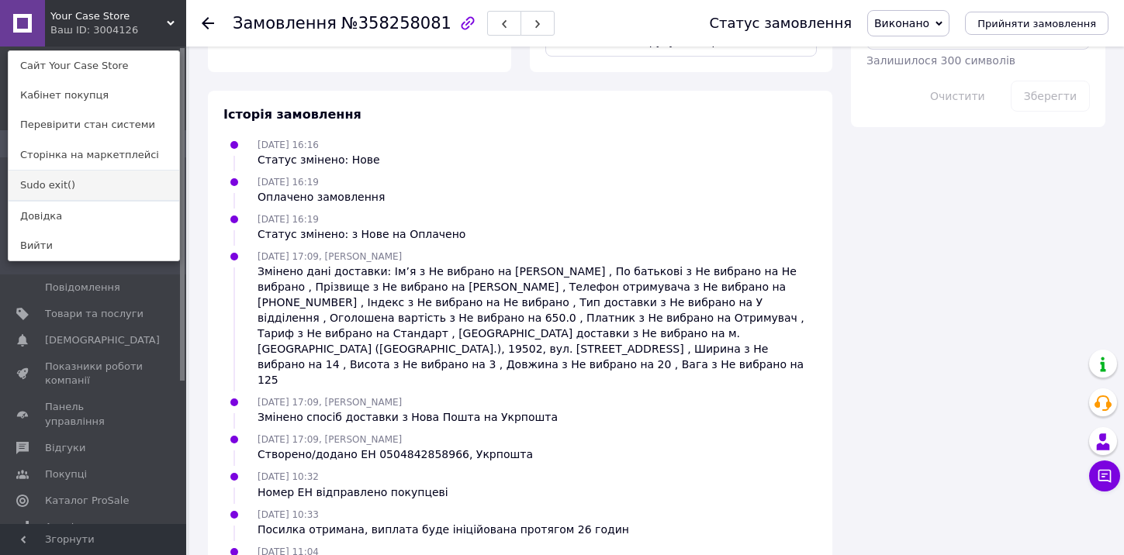 This screenshot has height=555, width=1124. Describe the element at coordinates (941, 61) in the screenshot. I see `span: Залишилося 300 символів` at that location.